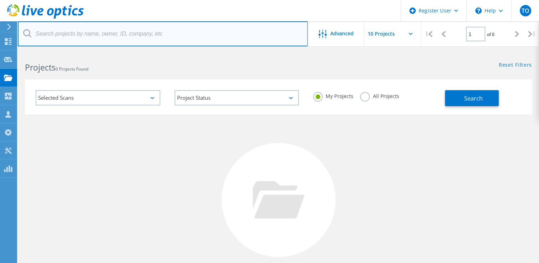  What do you see at coordinates (472, 98) in the screenshot?
I see `button: Search` at bounding box center [472, 98].